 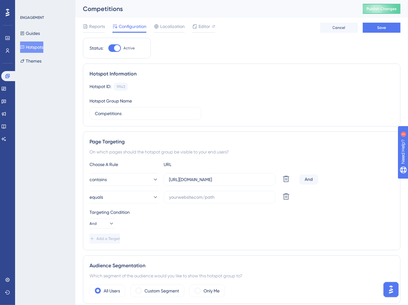 I want to click on div: Competitions, so click(x=215, y=9).